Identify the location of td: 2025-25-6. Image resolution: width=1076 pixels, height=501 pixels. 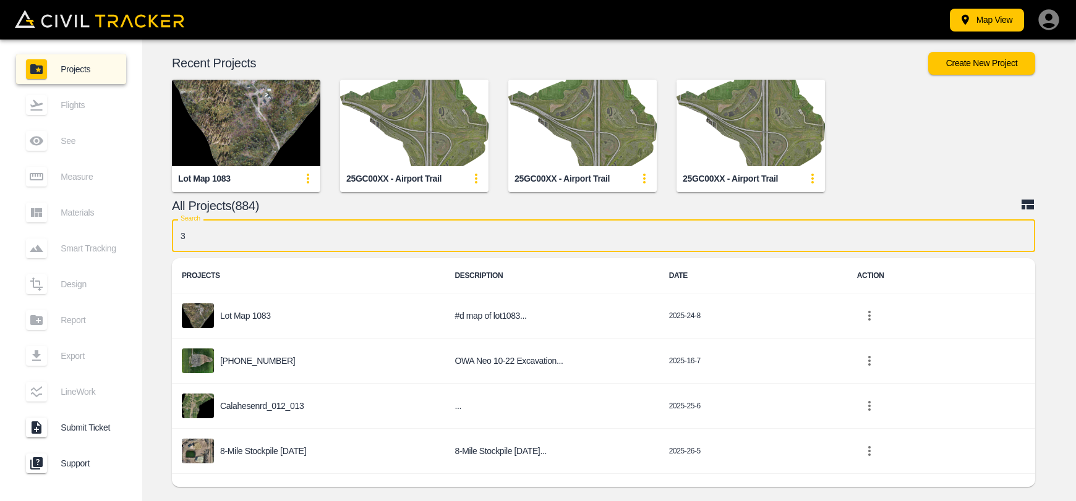
(753, 406).